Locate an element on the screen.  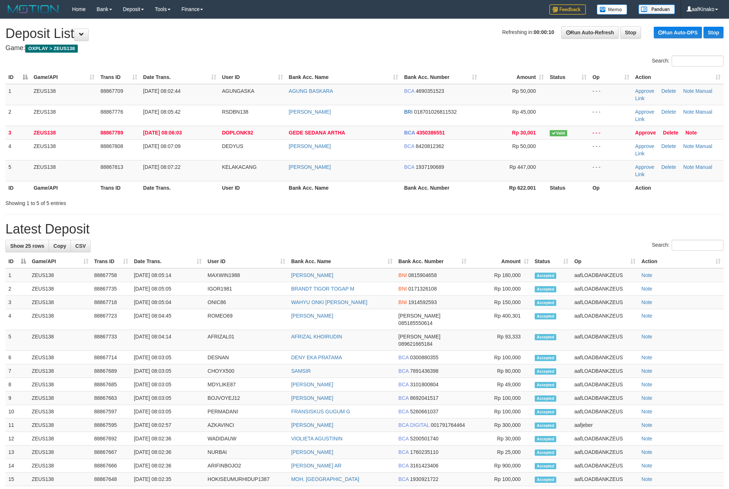
td: 88867718 is located at coordinates (111, 302).